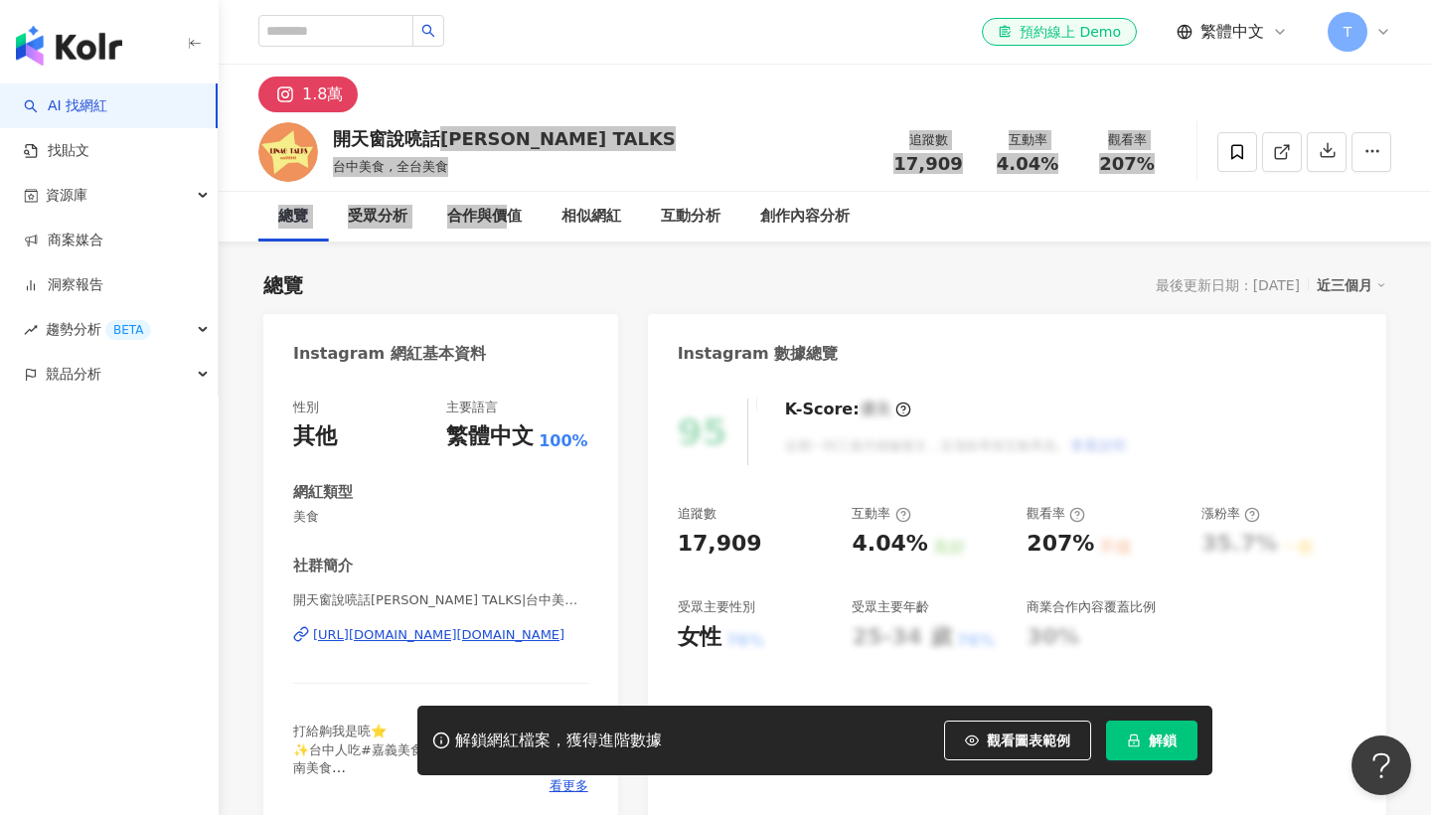  Describe the element at coordinates (323, 566) in the screenshot. I see `div: 社群簡介` at that location.